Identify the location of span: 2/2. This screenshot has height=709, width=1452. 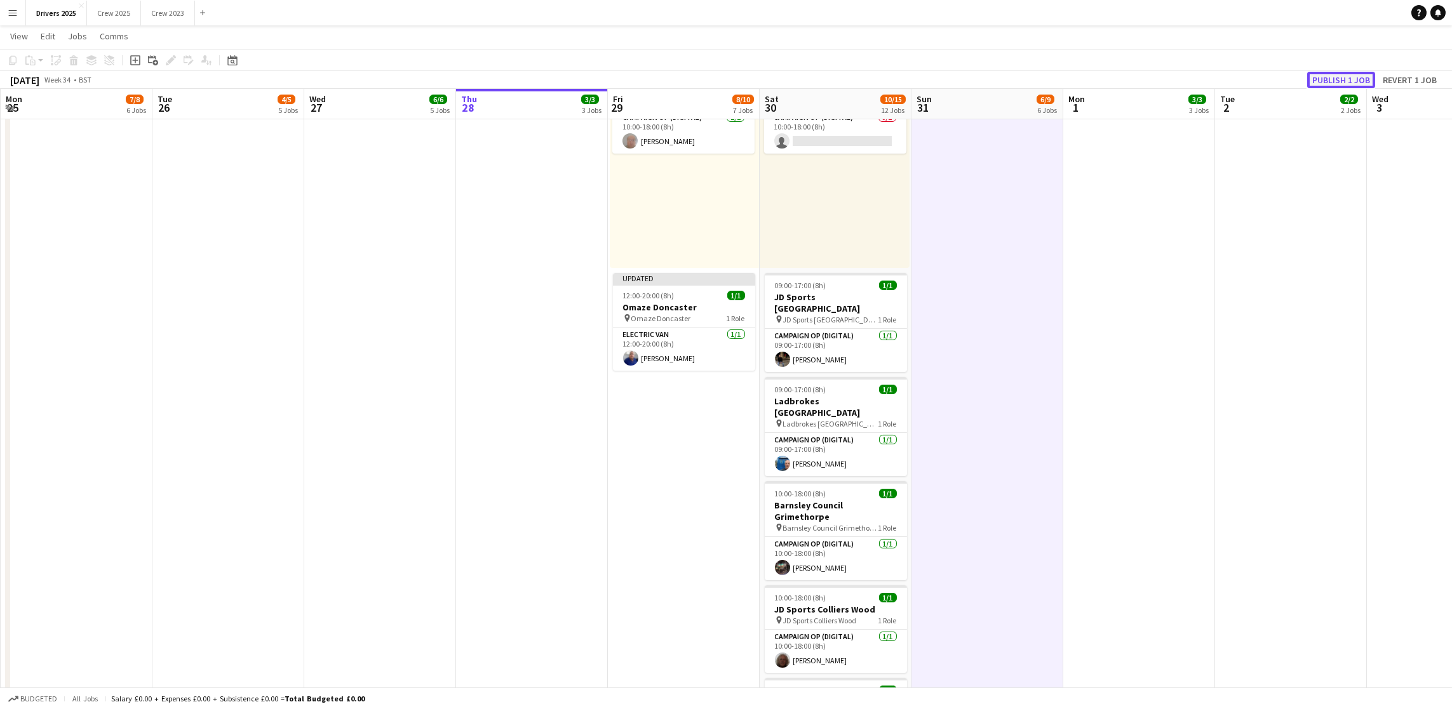
(1349, 99).